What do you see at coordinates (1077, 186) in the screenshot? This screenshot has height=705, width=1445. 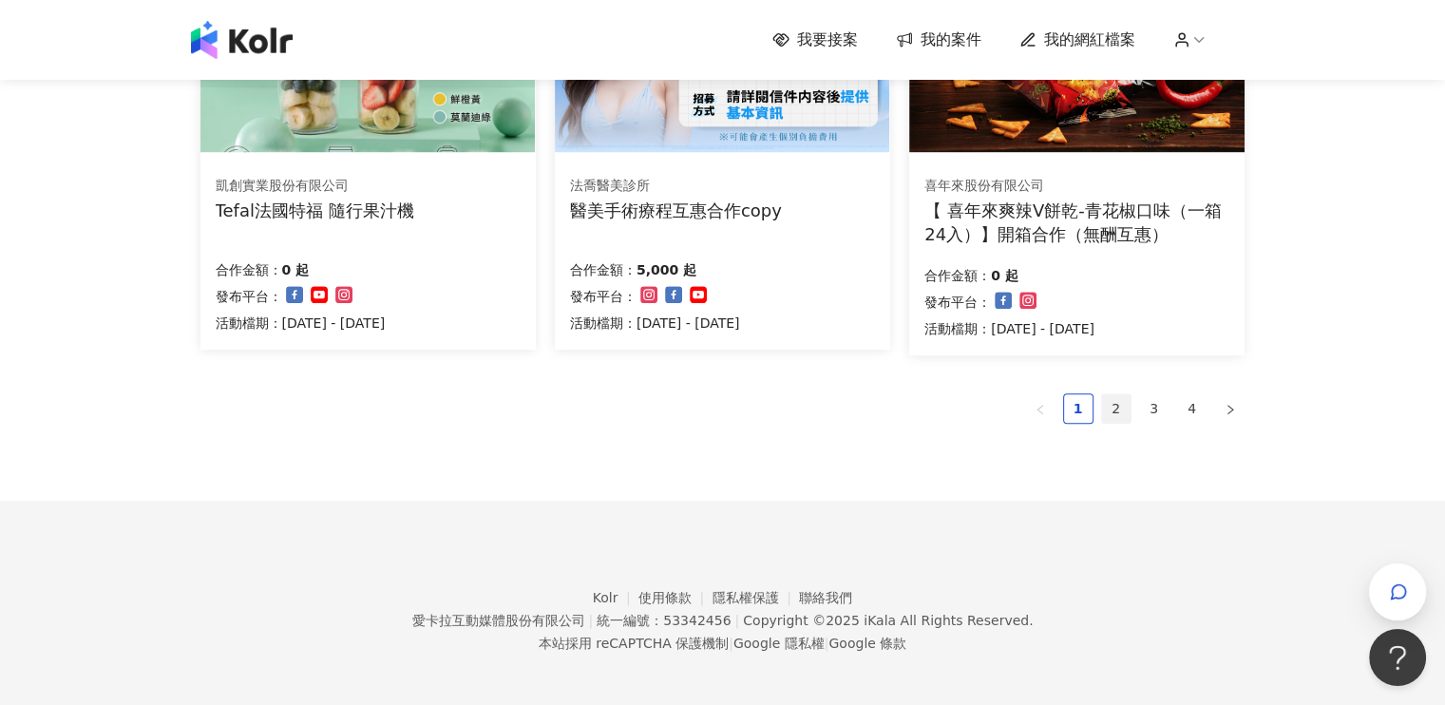 I see `div: 喜年來股份有限公司` at bounding box center [1077, 186].